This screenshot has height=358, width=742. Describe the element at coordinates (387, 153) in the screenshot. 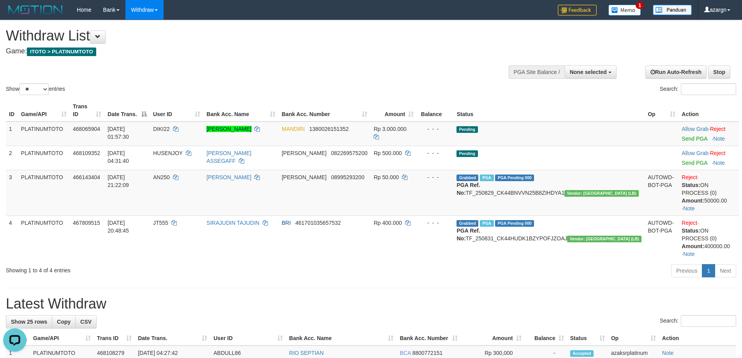

I see `span: Rp 500.000` at that location.